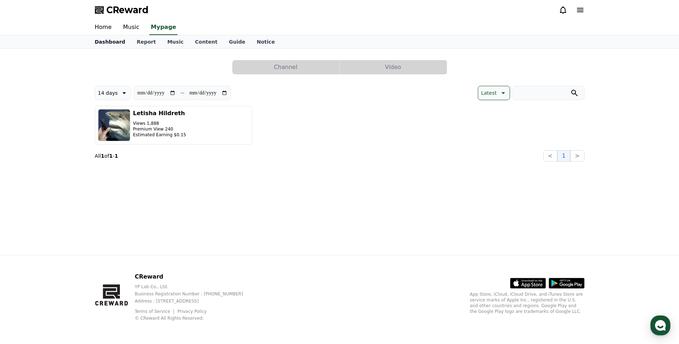  What do you see at coordinates (71, 152) in the screenshot?
I see `div: 请在频道批准后再上传视频。` at bounding box center [71, 152].